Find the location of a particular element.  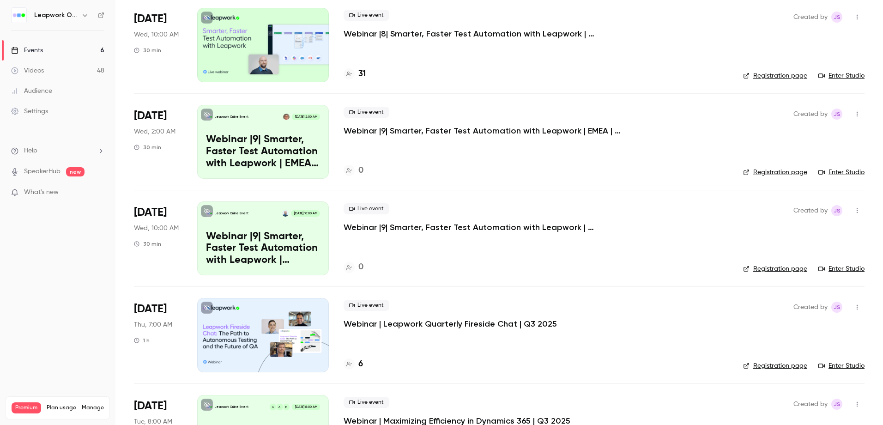

a: Webinar | Leapwork Quarterly Fireside Chat | Q3 2025 is located at coordinates (450, 324).